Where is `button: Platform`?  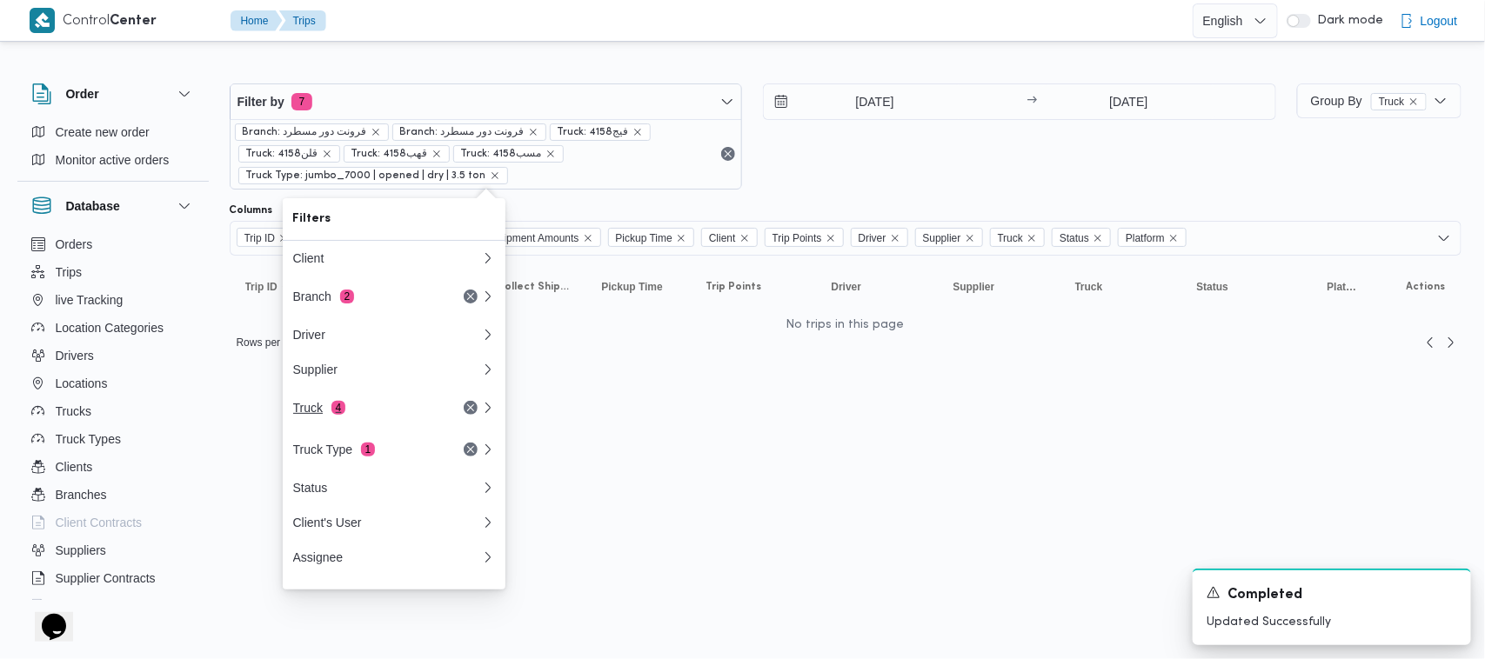
button: Platform is located at coordinates (1343, 287).